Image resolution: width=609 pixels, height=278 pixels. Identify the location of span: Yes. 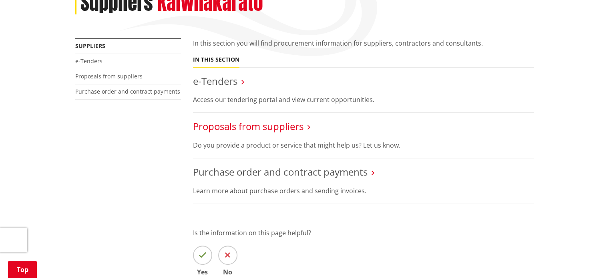
(202, 272).